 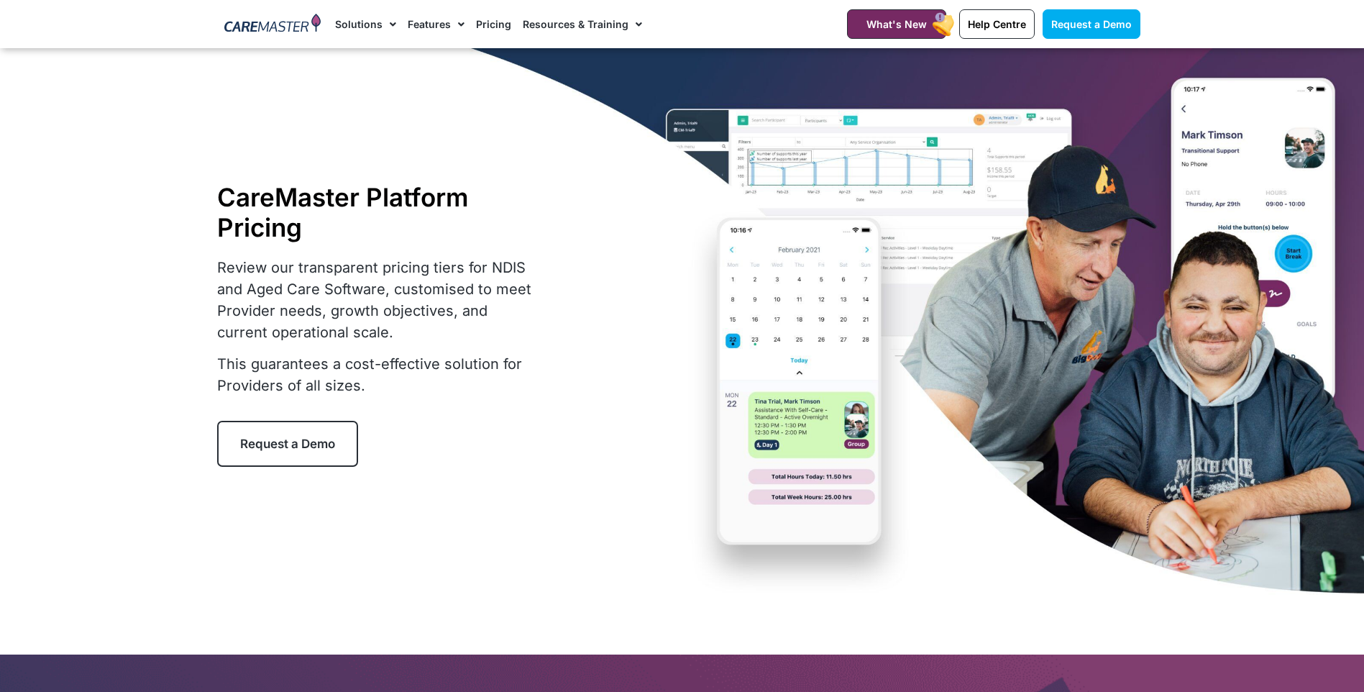 I want to click on img: CareMaster Logo, so click(x=273, y=24).